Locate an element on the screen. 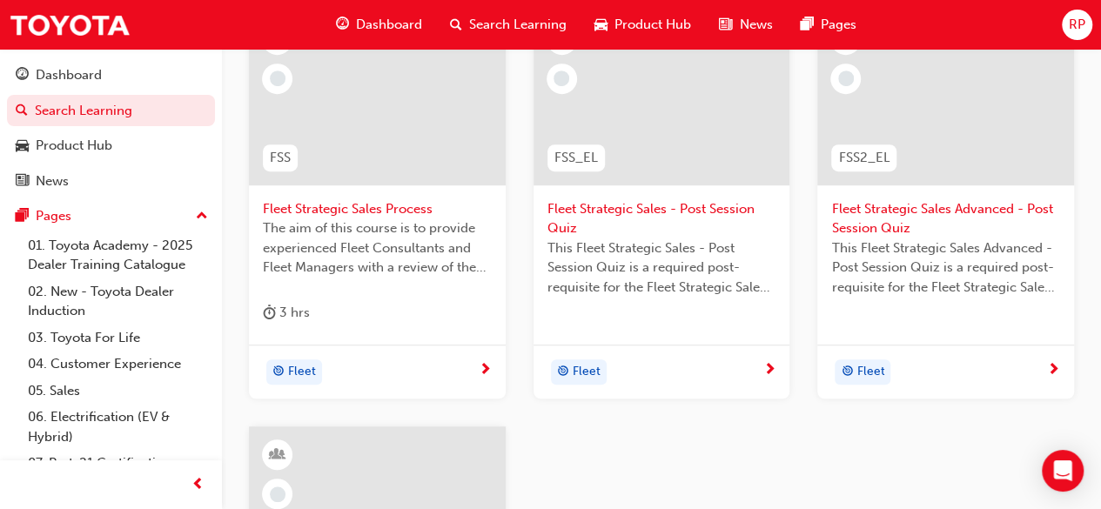  span: Dashboard is located at coordinates (389, 24).